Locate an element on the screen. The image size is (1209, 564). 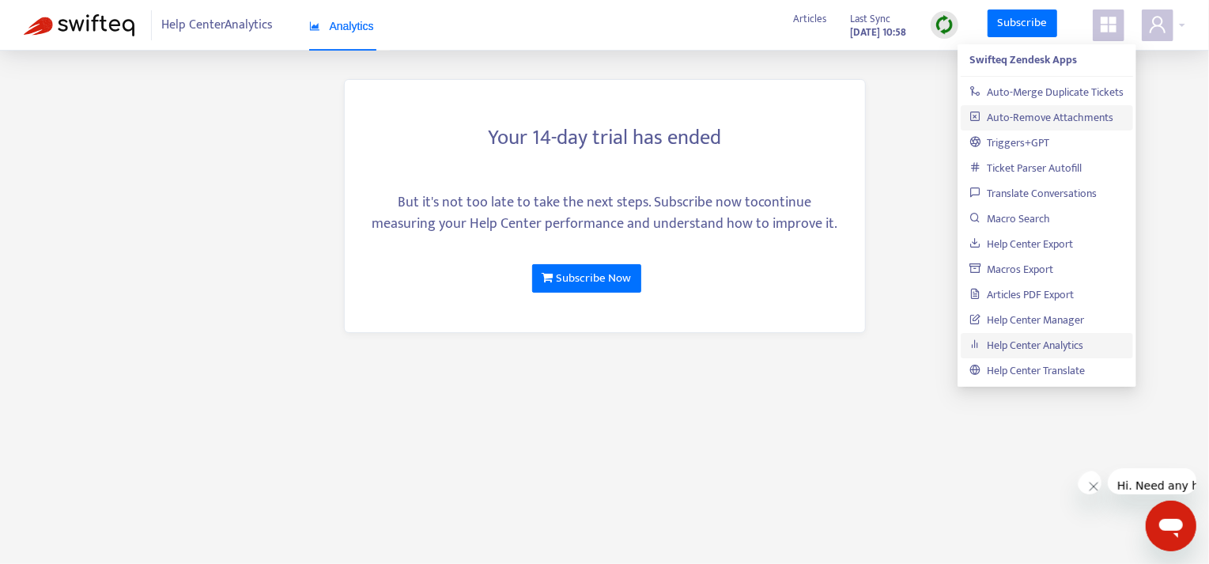
a: Auto-Remove Attachments is located at coordinates (1042, 117).